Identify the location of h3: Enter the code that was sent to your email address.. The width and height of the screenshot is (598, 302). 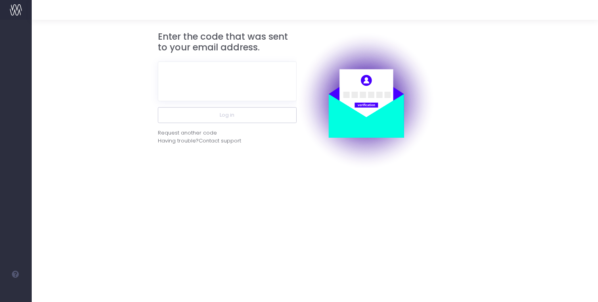
(227, 42).